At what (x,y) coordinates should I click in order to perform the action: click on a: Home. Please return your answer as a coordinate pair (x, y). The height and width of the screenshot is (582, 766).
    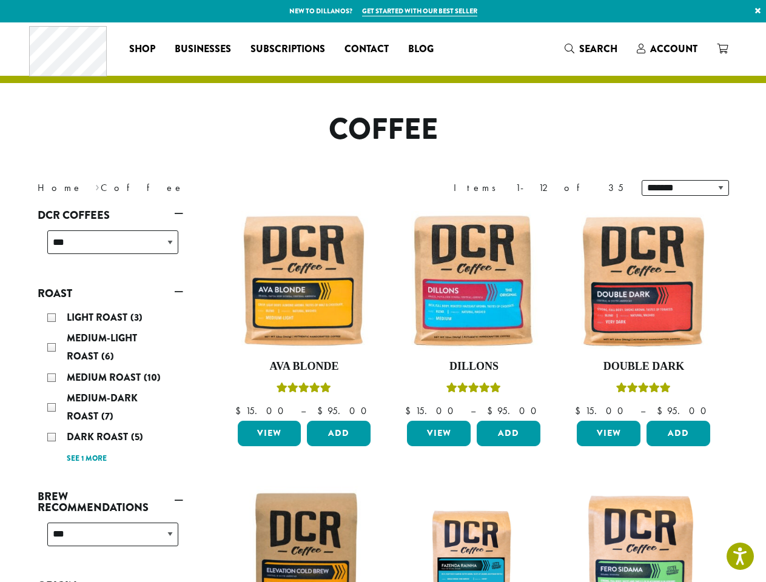
    Looking at the image, I should click on (60, 187).